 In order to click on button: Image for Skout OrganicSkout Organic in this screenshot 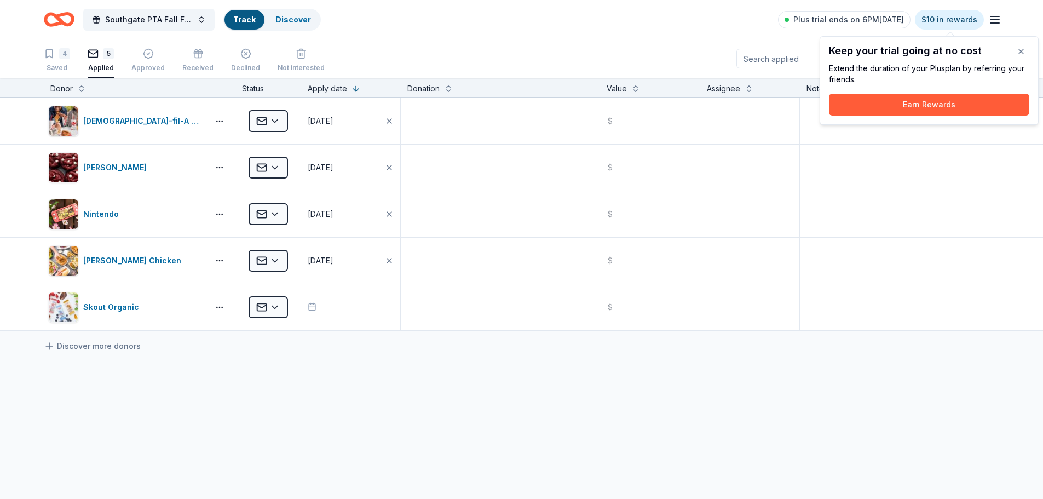, I will do `click(126, 307)`.